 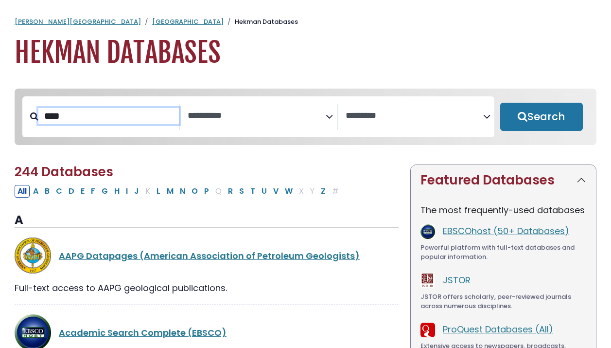 I want to click on button: Filter Results Z, so click(x=323, y=191).